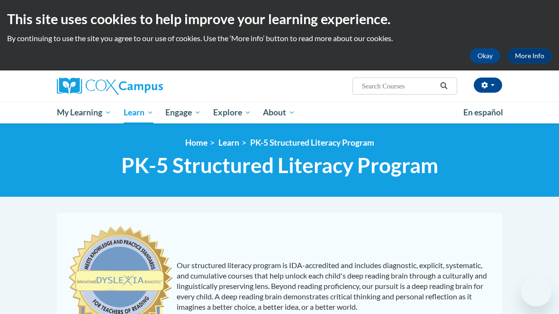 This screenshot has width=559, height=314. Describe the element at coordinates (279, 19) in the screenshot. I see `h2: This site uses cookies to help improve your learning experience.` at that location.